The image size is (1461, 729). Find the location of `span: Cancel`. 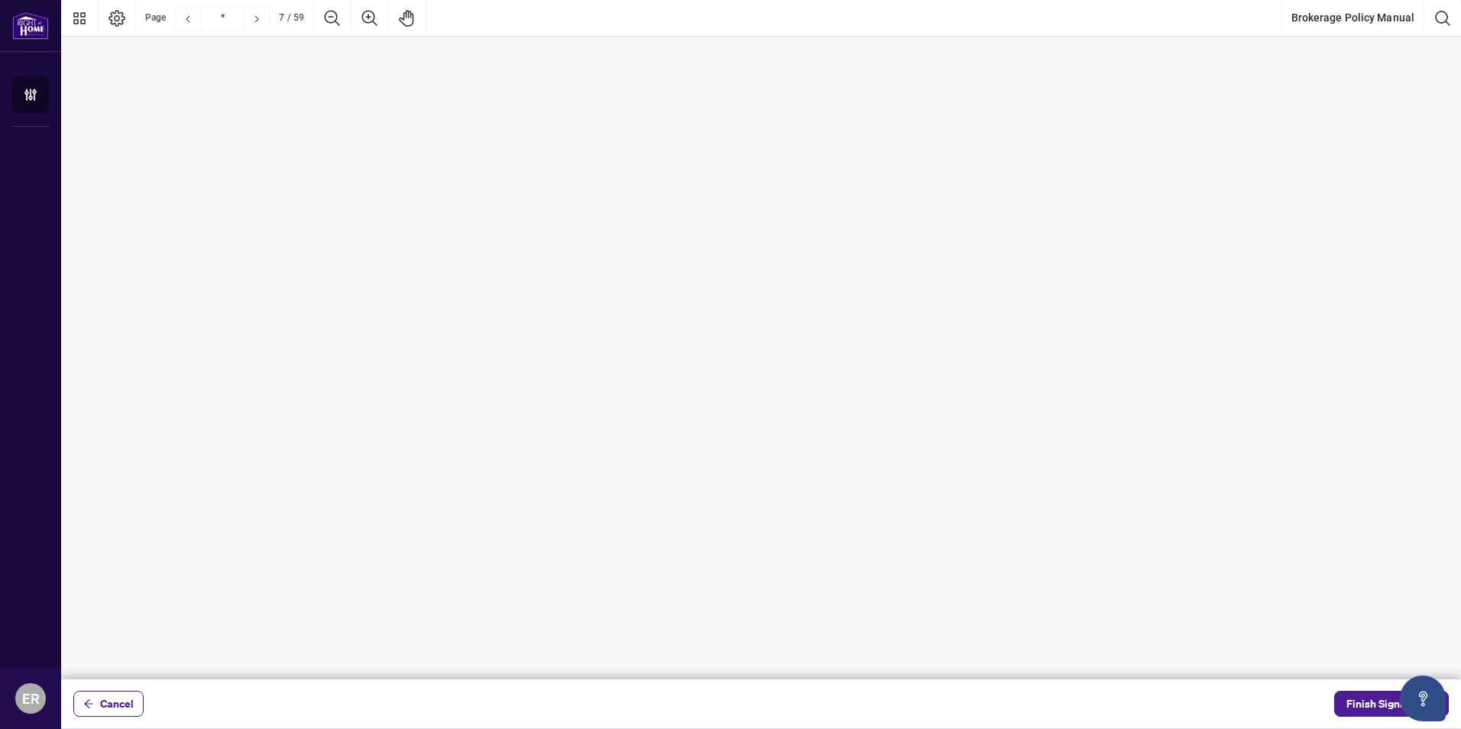

span: Cancel is located at coordinates (117, 704).